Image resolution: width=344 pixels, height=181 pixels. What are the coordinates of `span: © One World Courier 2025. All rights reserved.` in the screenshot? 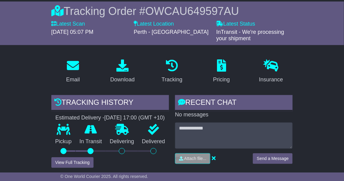 It's located at (104, 176).